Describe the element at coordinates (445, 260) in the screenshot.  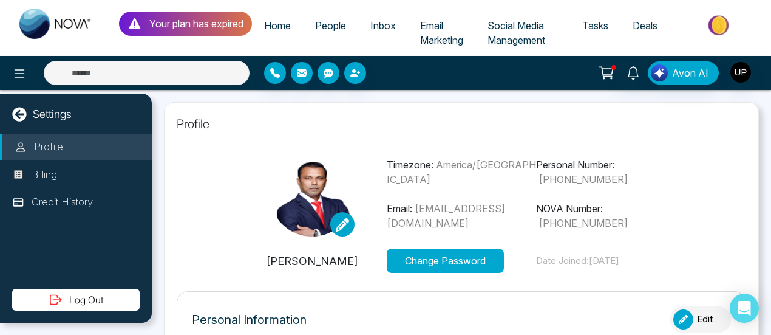
I see `button: Change Password` at that location.